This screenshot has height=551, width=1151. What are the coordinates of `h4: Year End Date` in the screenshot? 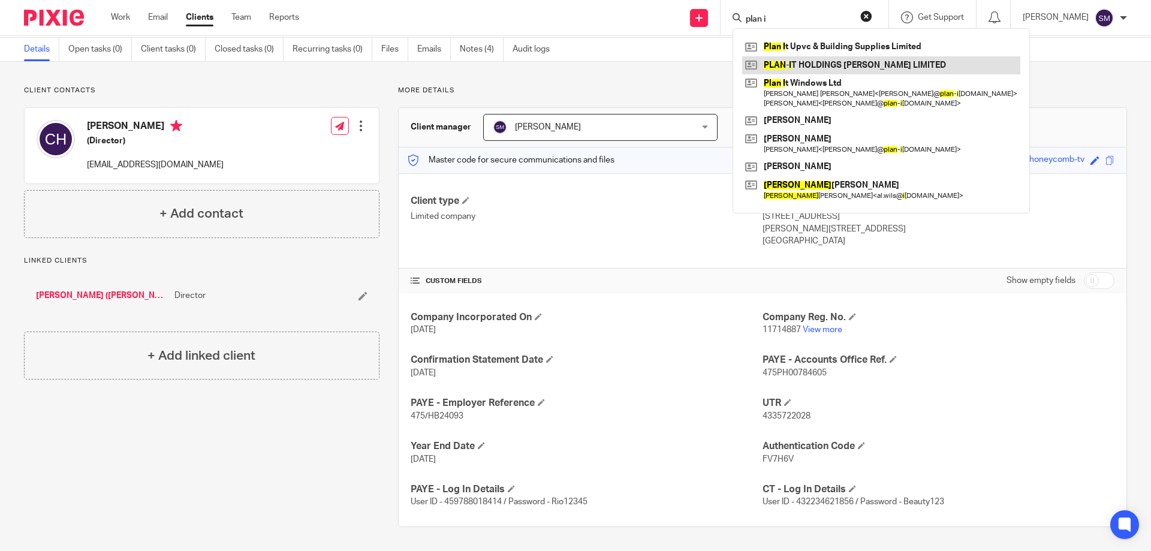 It's located at (586, 446).